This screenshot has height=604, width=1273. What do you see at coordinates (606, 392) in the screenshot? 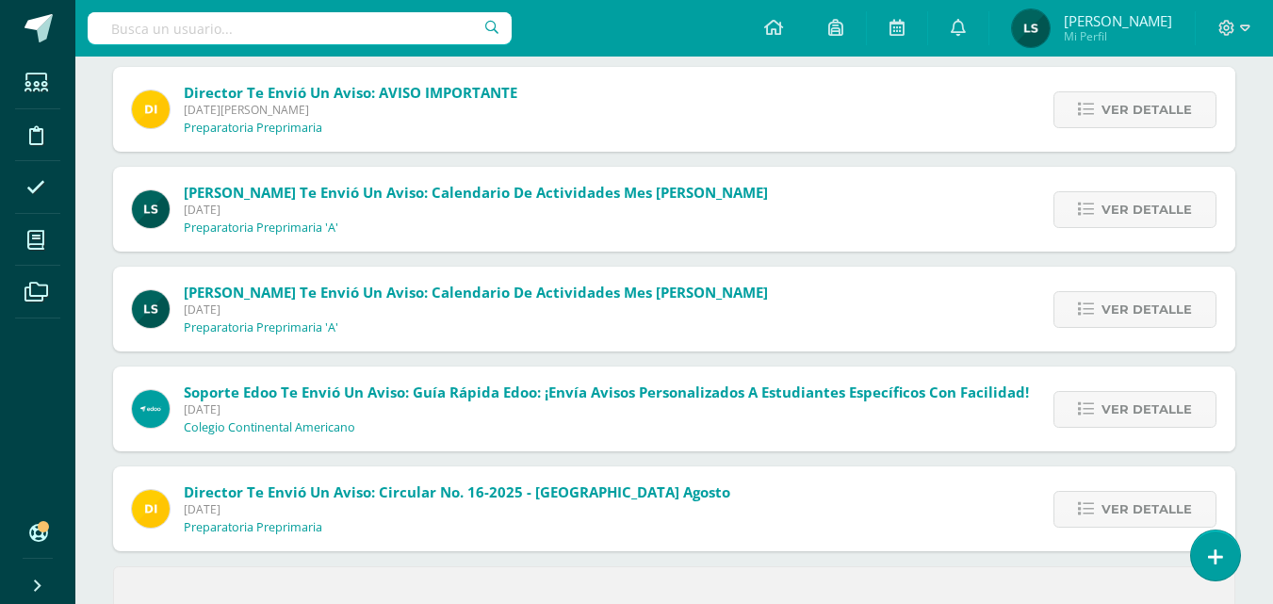
I see `span: Soporte Edoo te envió un aviso: Guía Rápida Edoo: ¡Envía Avisos Personalizados a Estudiantes Espe...` at bounding box center [606, 392].